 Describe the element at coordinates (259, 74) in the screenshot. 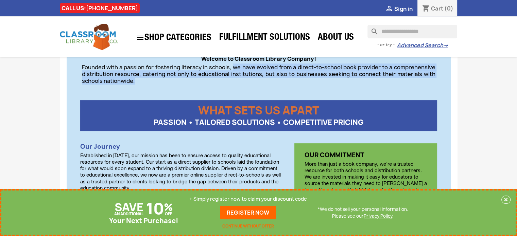

I see `p: Founded with a passion for fostering literacy in schools, we have evolved from a direct-to-school...` at that location.